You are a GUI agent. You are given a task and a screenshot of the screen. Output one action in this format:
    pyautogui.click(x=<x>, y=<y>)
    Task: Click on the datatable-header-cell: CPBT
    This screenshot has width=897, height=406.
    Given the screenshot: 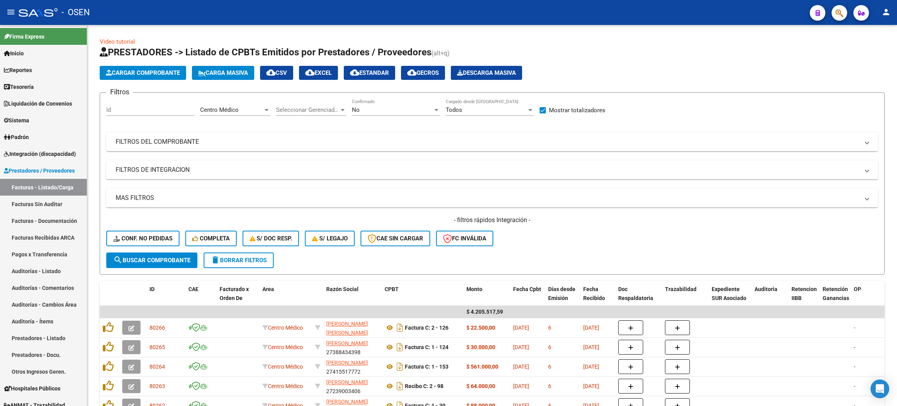 What is the action you would take?
    pyautogui.click(x=422, y=298)
    